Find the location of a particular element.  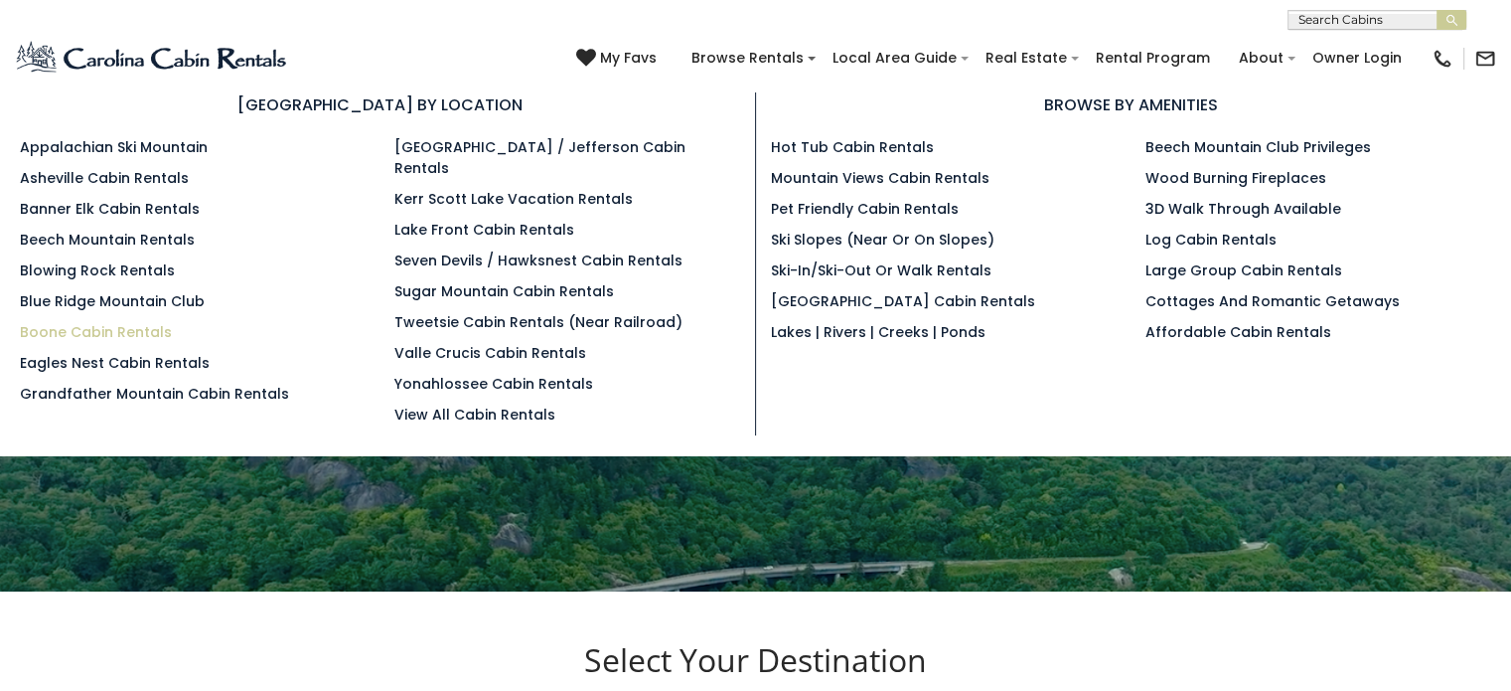

a: Pet Friendly Cabin Rentals is located at coordinates (864, 209).